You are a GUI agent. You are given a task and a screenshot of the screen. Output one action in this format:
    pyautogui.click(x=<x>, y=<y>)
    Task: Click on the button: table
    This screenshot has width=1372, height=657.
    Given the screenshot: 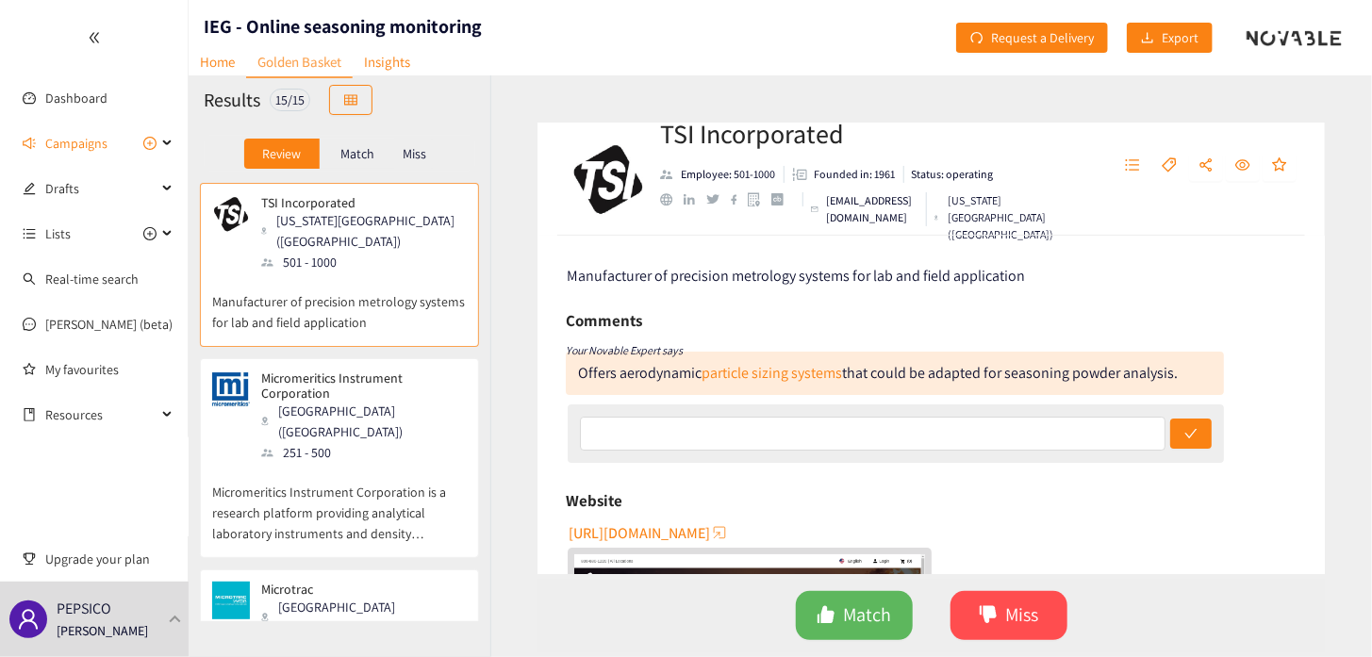 What is the action you would take?
    pyautogui.click(x=351, y=100)
    